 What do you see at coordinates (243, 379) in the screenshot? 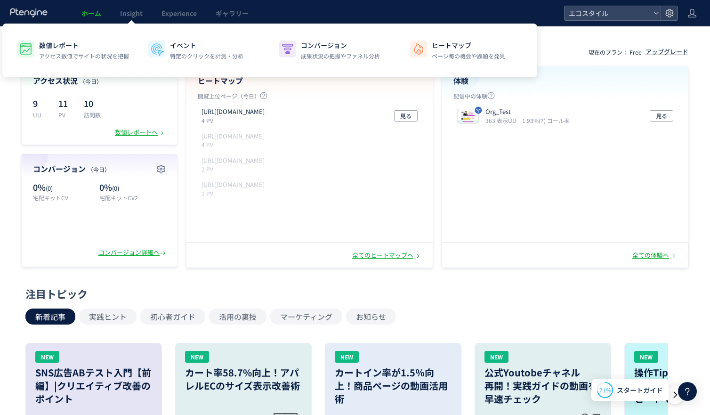
I see `h3: カート率58.7%向上！アパレルECのサイズ表示改善術` at bounding box center [243, 379].